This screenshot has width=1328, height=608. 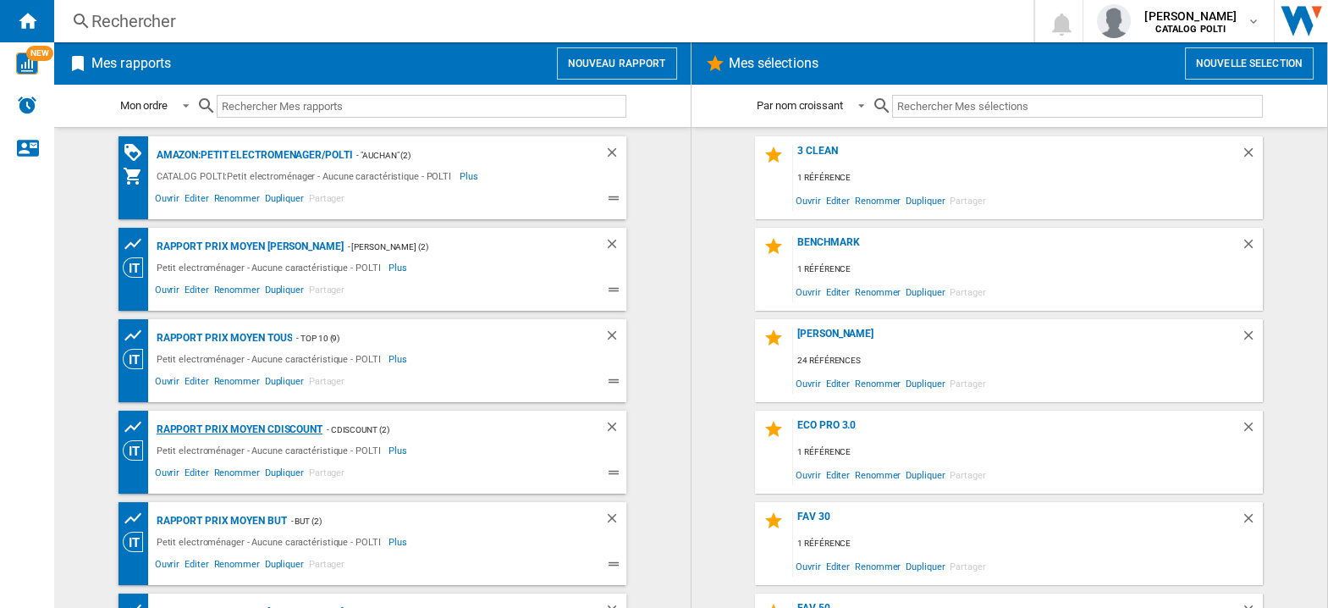 I want to click on img: profile.jpg, so click(x=1114, y=21).